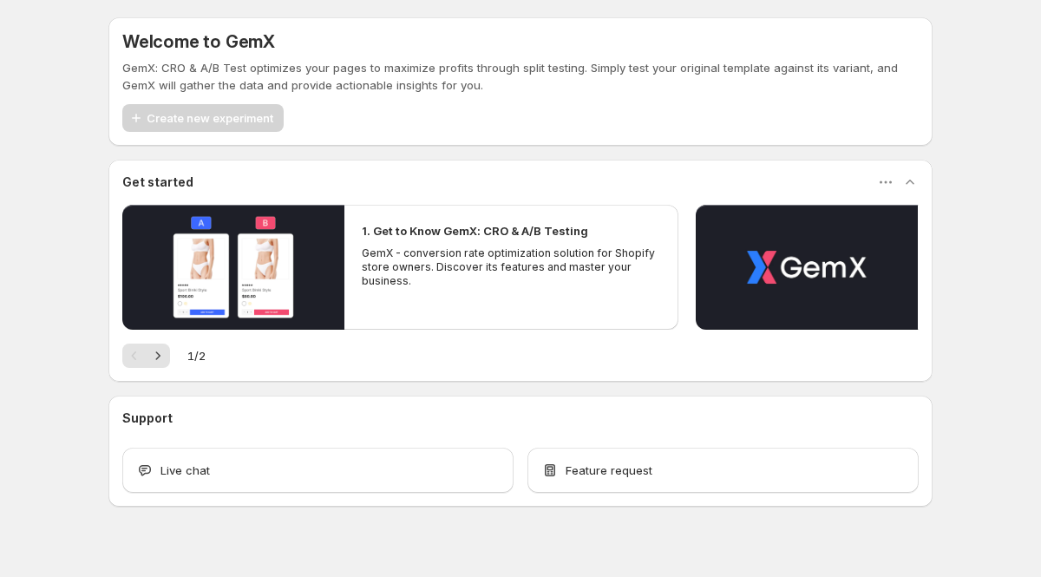  What do you see at coordinates (148, 418) in the screenshot?
I see `h3: Support` at bounding box center [148, 418].